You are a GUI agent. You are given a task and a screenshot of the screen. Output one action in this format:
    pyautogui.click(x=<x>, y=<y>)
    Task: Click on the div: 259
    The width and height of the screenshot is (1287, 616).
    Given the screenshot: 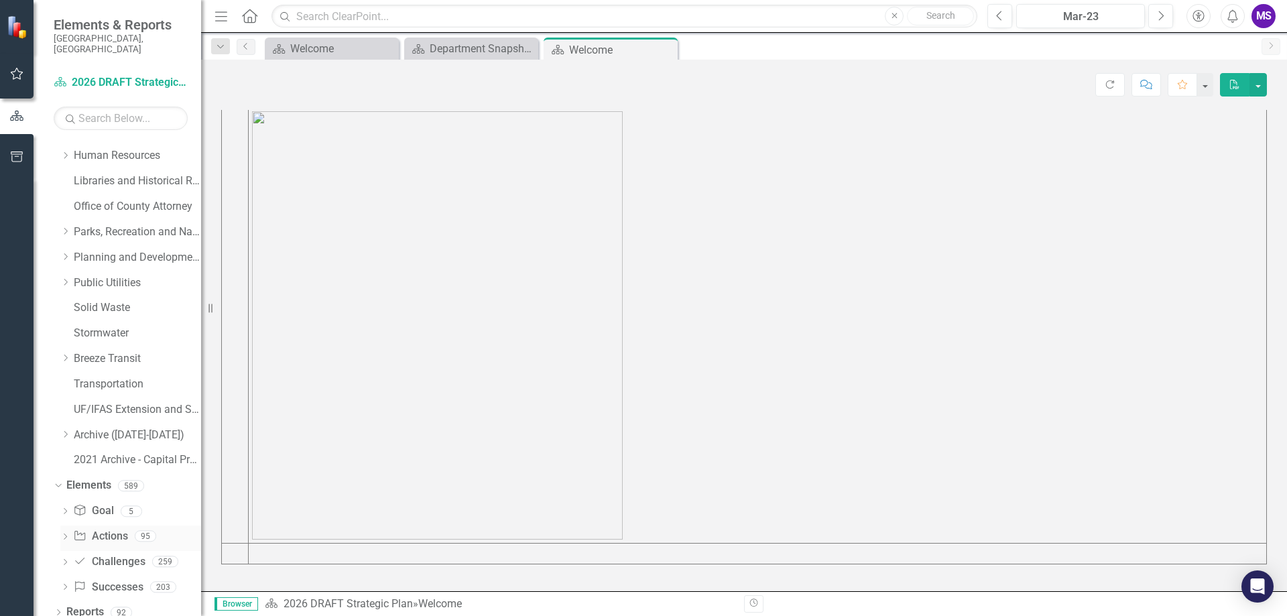 What is the action you would take?
    pyautogui.click(x=165, y=562)
    